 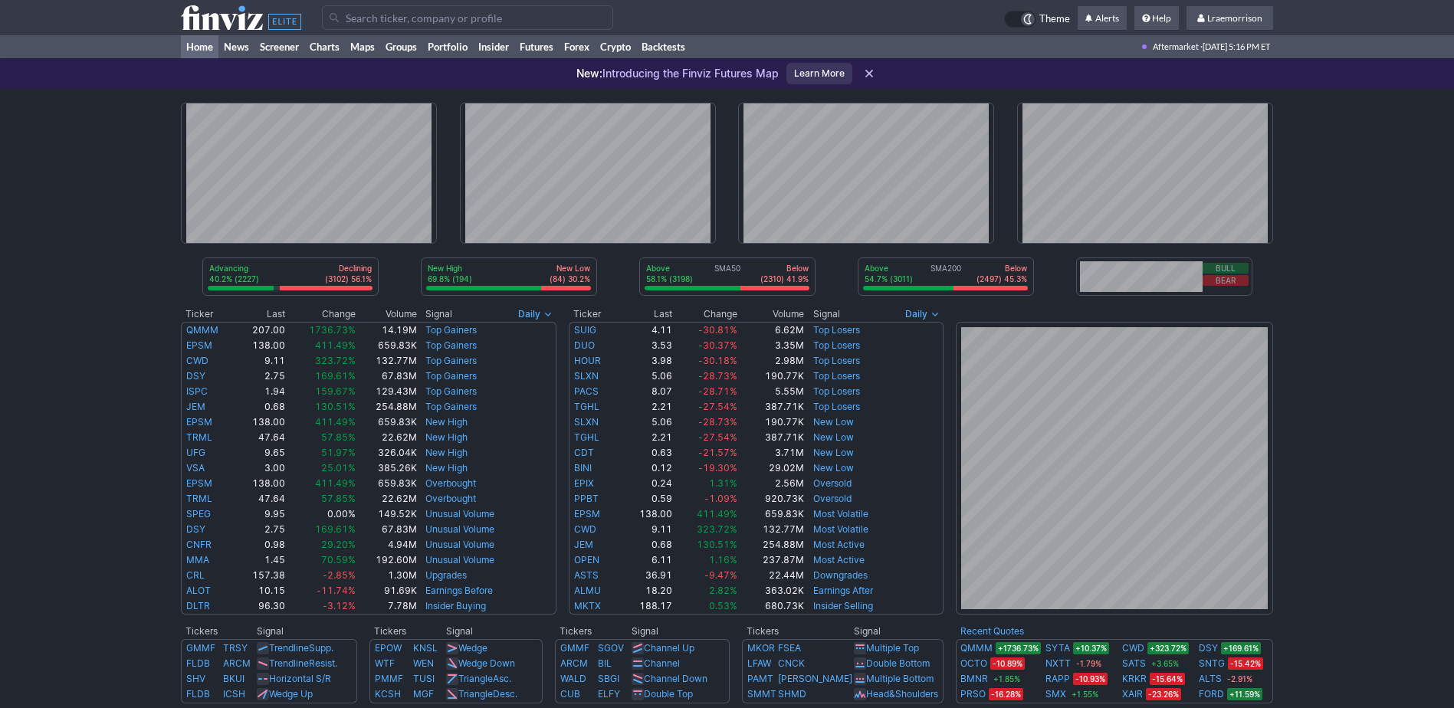 I want to click on a: Theme, so click(x=1037, y=19).